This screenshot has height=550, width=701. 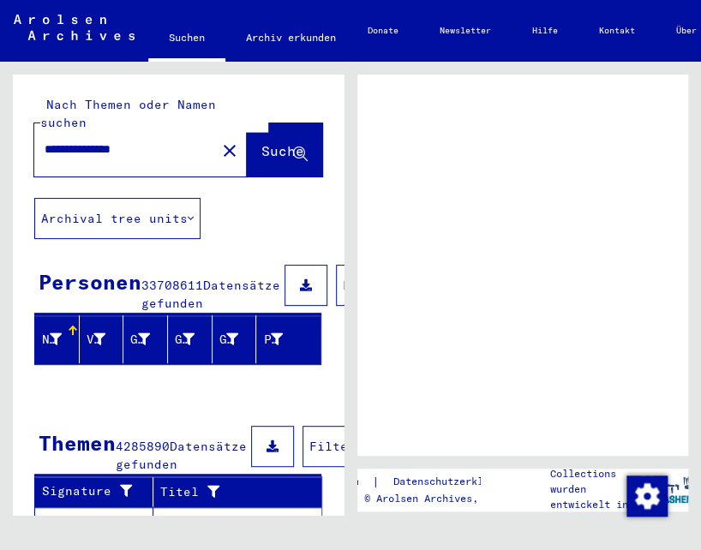 What do you see at coordinates (465, 31) in the screenshot?
I see `a: Newsletter` at bounding box center [465, 31].